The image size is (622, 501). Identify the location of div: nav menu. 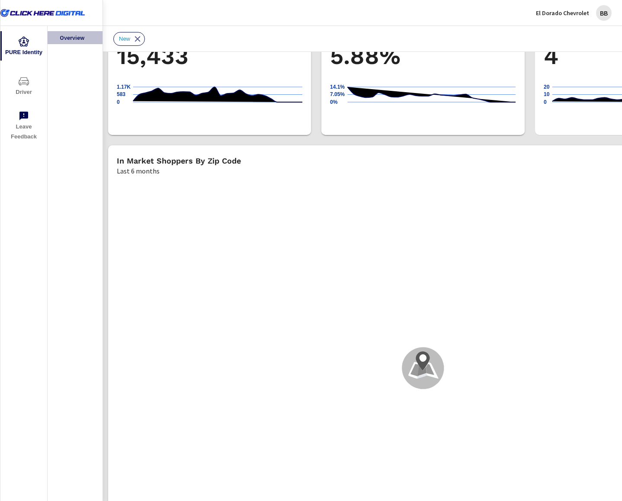
(24, 86).